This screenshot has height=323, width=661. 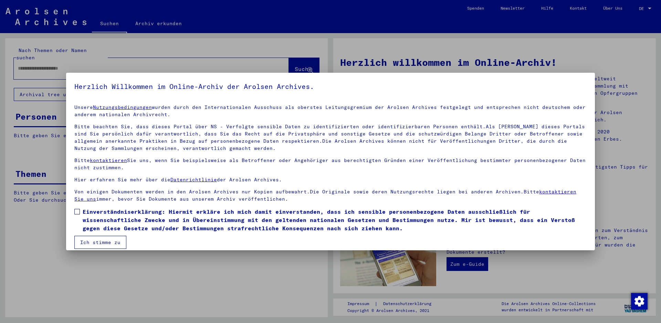 What do you see at coordinates (194, 179) in the screenshot?
I see `a: Datenrichtlinie` at bounding box center [194, 179].